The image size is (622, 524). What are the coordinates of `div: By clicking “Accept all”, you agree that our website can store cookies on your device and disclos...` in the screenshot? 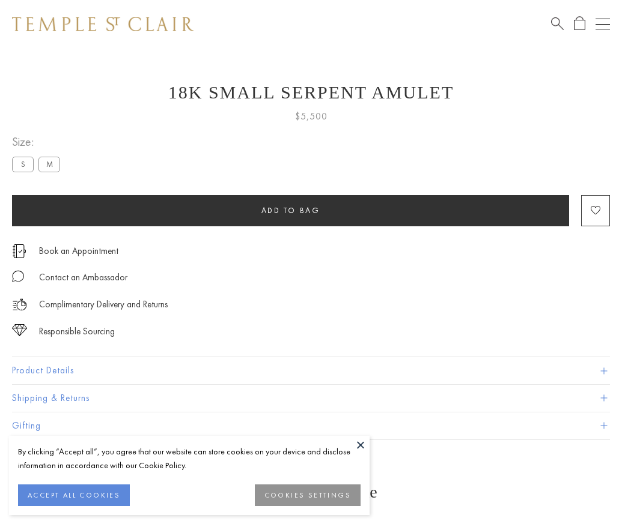 It's located at (189, 459).